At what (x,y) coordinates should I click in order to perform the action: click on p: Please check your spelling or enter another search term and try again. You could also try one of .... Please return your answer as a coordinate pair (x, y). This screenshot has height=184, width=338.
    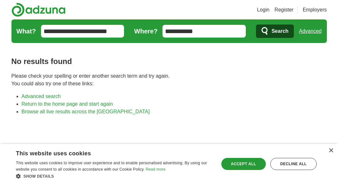
    Looking at the image, I should click on (169, 80).